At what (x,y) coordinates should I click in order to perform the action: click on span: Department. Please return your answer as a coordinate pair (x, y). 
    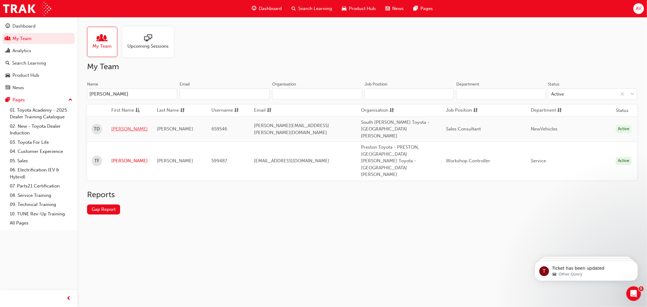
    Looking at the image, I should click on (543, 110).